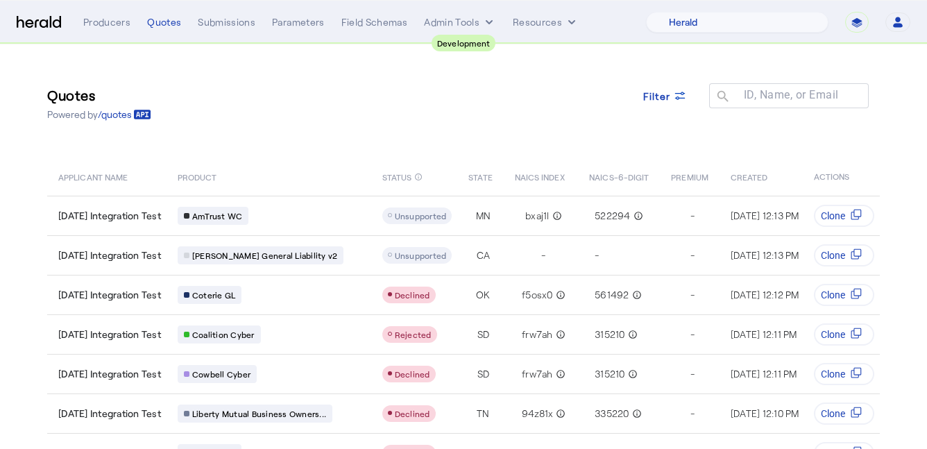 The width and height of the screenshot is (927, 449). What do you see at coordinates (537, 216) in the screenshot?
I see `span: bxaj1l` at bounding box center [537, 216].